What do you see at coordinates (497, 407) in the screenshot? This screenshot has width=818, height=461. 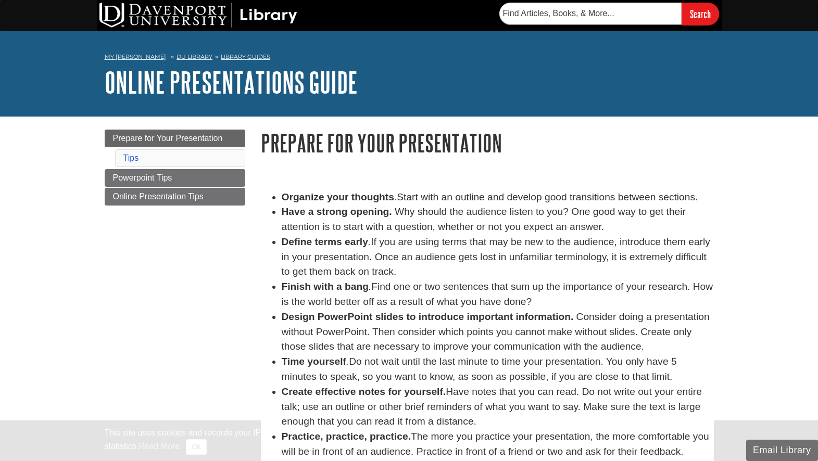 I see `li: Have notes that you can read. Do not write out your entire talk; use an outline or other brief re...` at bounding box center [497, 407].